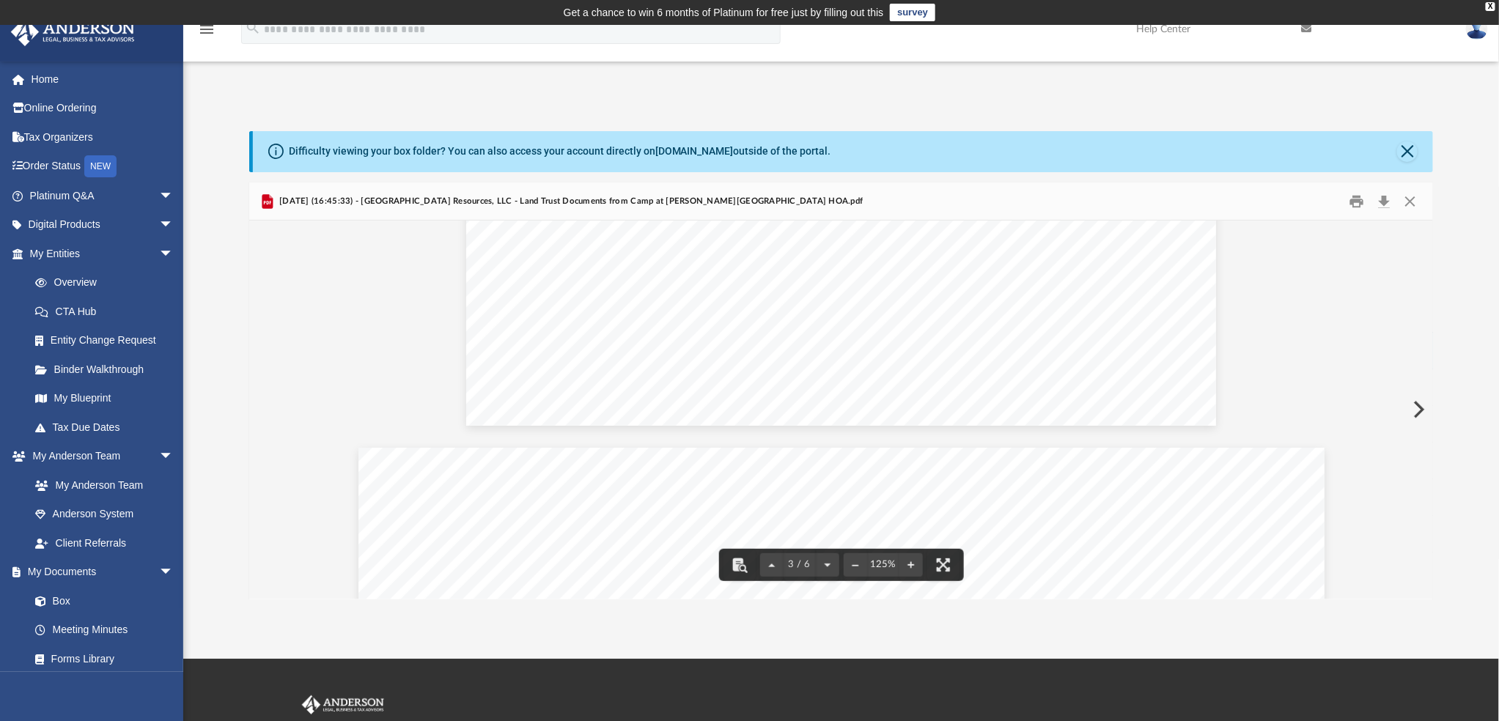 The width and height of the screenshot is (1499, 721). Describe the element at coordinates (104, 515) in the screenshot. I see `a: Anderson System` at that location.